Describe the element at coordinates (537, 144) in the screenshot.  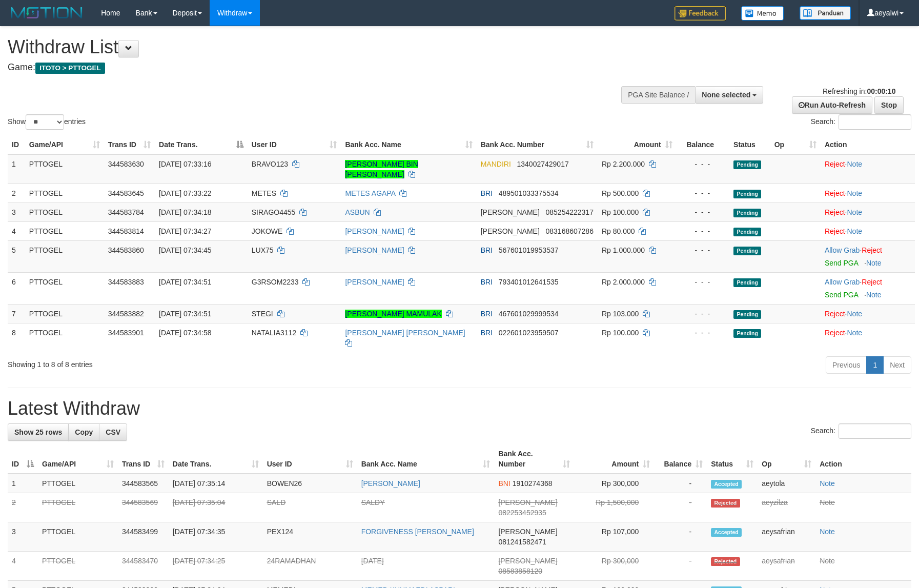
I see `th: Bank Acc. Number: activate to sort column ascending` at that location.